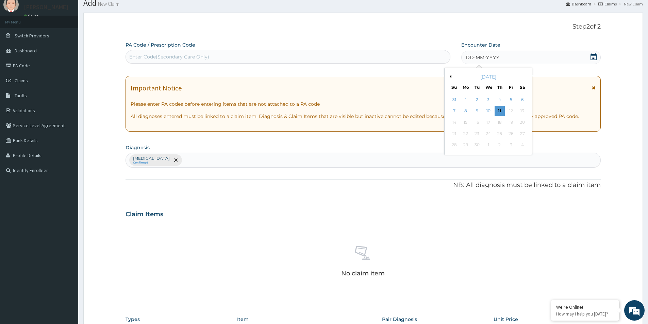  What do you see at coordinates (156, 88) in the screenshot?
I see `h1: Important Notice` at bounding box center [156, 88].